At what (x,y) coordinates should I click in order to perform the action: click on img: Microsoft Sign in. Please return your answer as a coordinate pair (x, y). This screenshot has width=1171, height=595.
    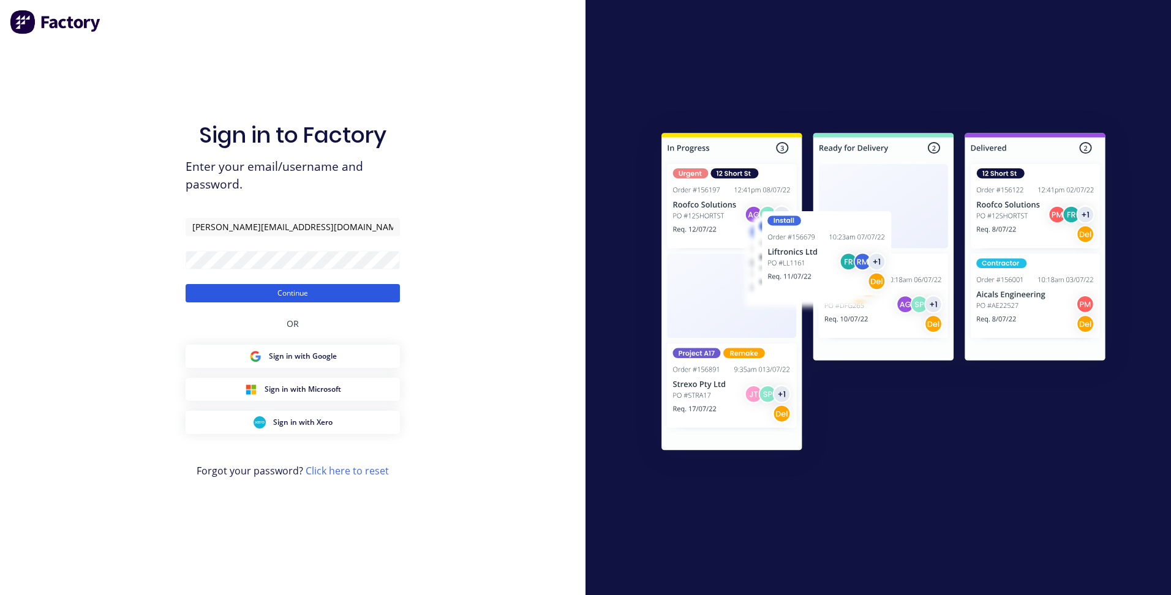
    Looking at the image, I should click on (251, 389).